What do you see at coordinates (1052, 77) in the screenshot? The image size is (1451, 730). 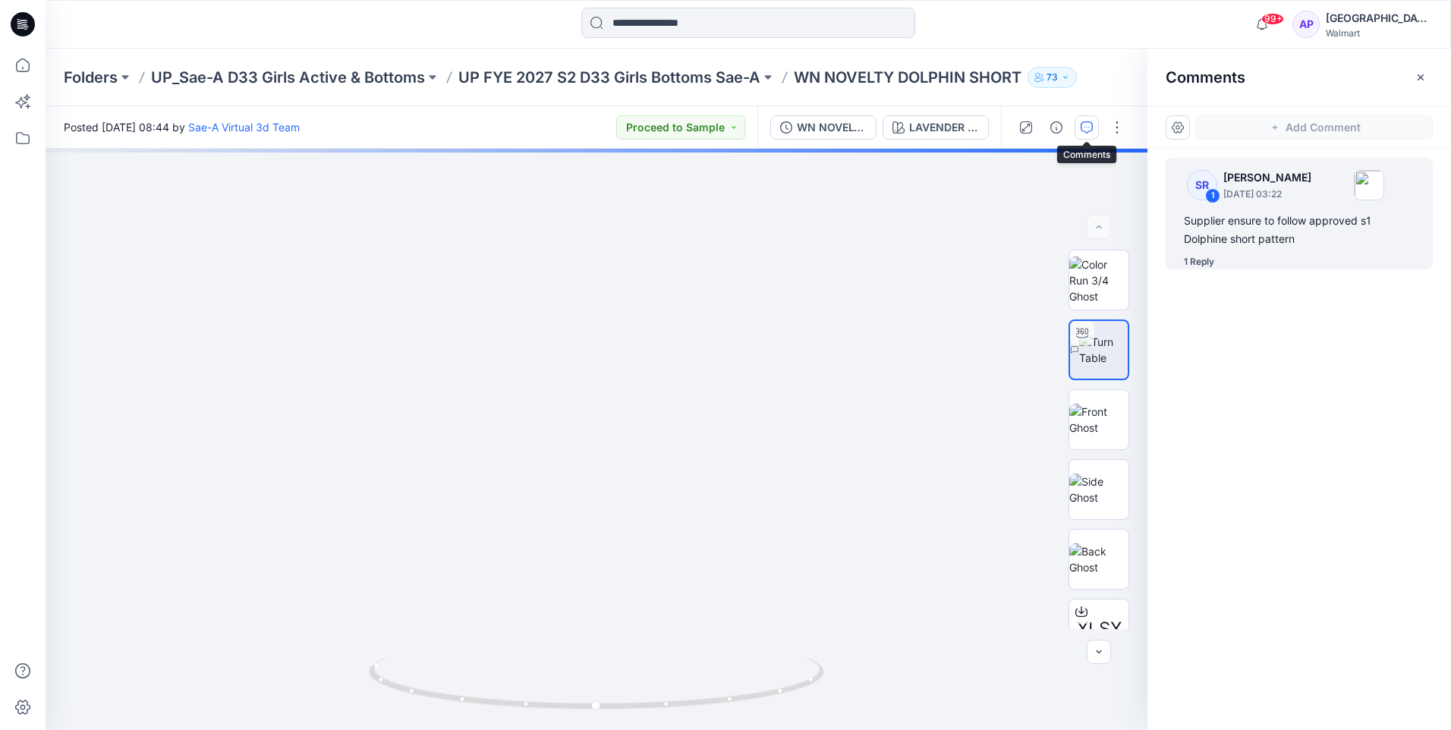 I see `button: 73` at bounding box center [1052, 77].